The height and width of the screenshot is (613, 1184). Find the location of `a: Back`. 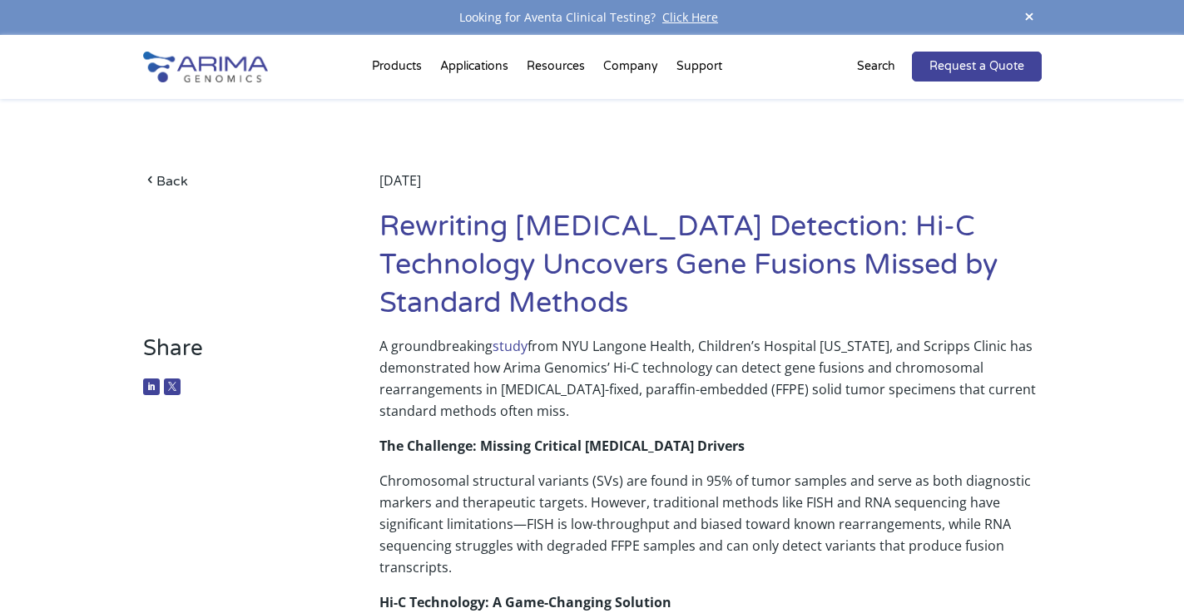

a: Back is located at coordinates (236, 180).